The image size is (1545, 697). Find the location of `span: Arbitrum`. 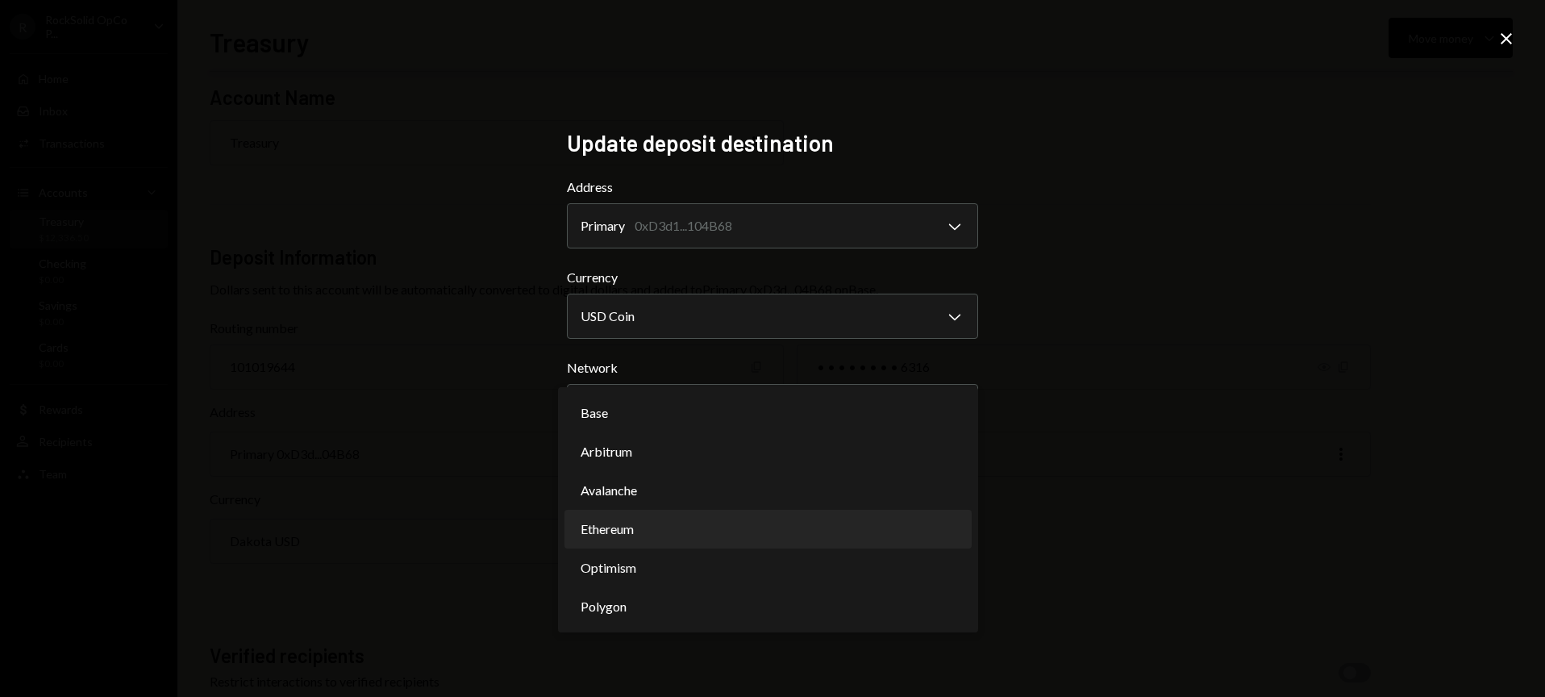

span: Arbitrum is located at coordinates (606, 452).